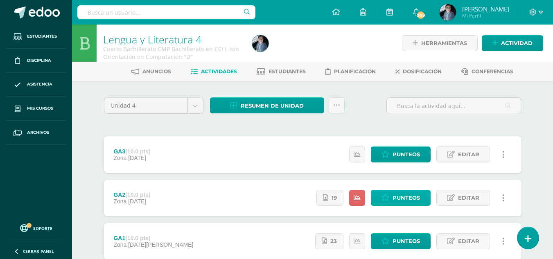 The width and height of the screenshot is (553, 259). I want to click on span: Herramientas, so click(444, 43).